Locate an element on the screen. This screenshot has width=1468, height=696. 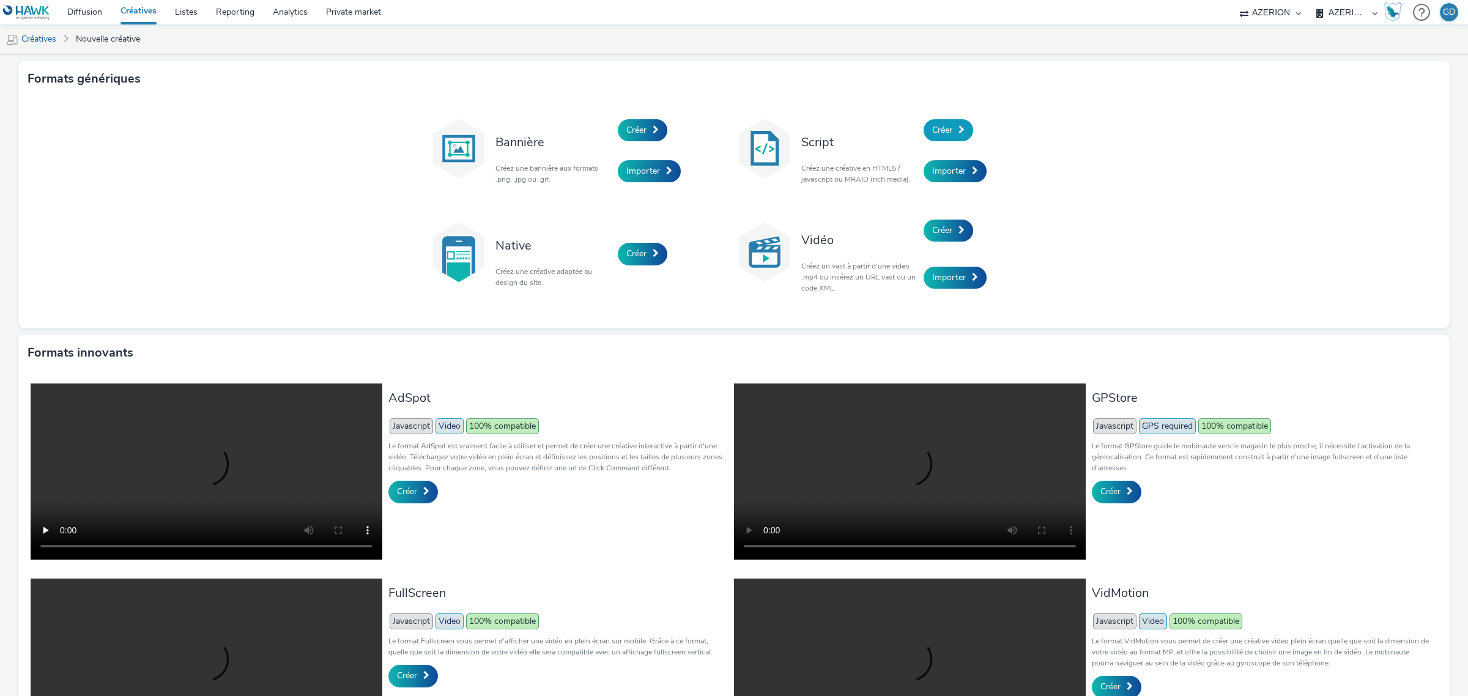
p: Le format Fullscreen vous permet d'afficher une vidéo en plein écran sur mobile. Grâce à ce forma... is located at coordinates (558, 647).